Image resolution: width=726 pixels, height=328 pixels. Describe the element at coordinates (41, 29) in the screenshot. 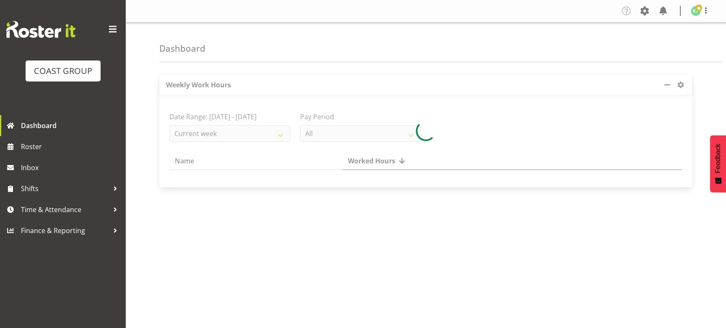

I see `img: Rosterit website logo` at that location.